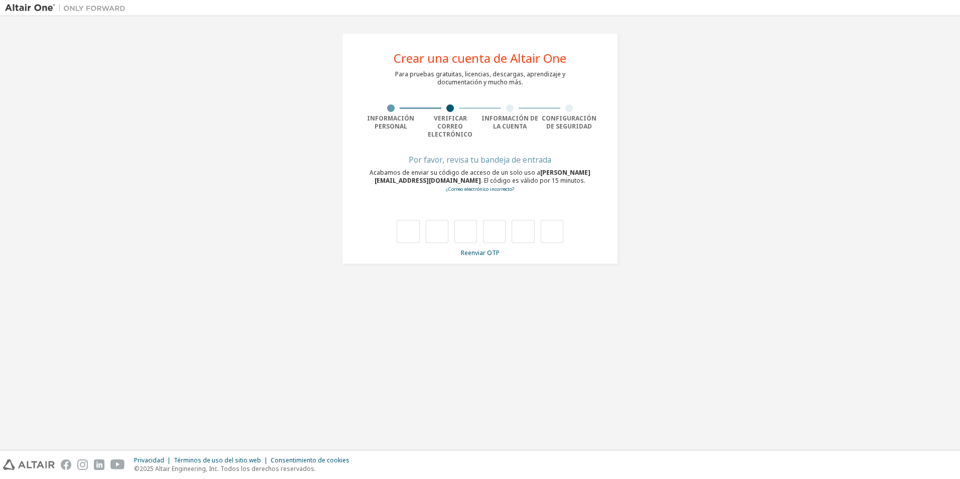 The width and height of the screenshot is (960, 479). I want to click on div: Para pruebas gratuitas, licencias, descargas, aprendizaje y documentación y mucho más., so click(480, 78).